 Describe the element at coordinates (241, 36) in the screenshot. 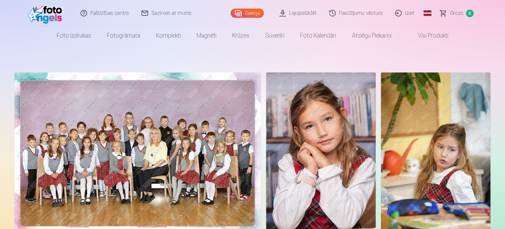

I see `a: Krūzes` at that location.